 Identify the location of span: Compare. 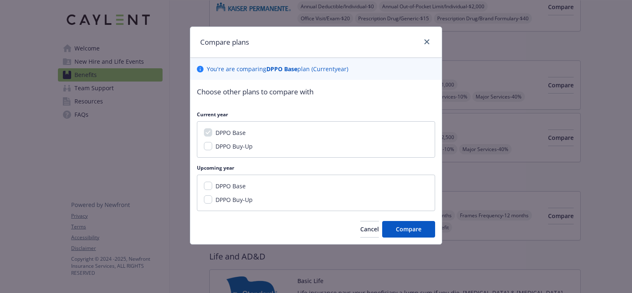
(409, 229).